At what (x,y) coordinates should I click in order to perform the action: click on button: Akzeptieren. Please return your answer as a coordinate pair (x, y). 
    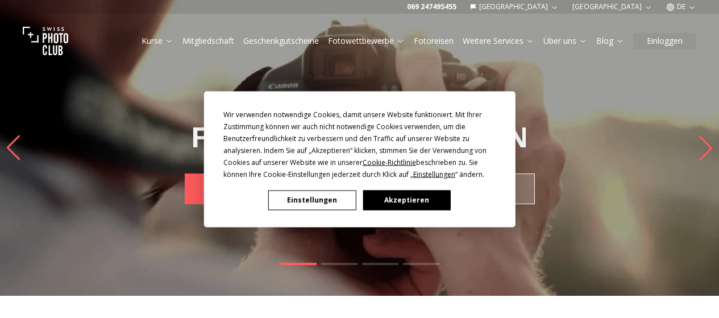
    Looking at the image, I should click on (406, 199).